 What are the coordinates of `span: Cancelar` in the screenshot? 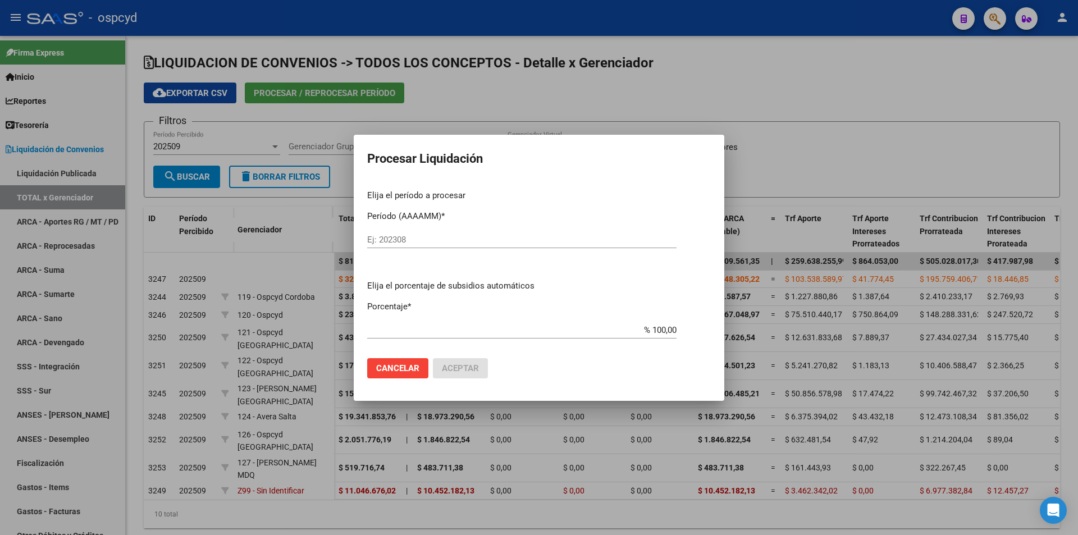 It's located at (397, 368).